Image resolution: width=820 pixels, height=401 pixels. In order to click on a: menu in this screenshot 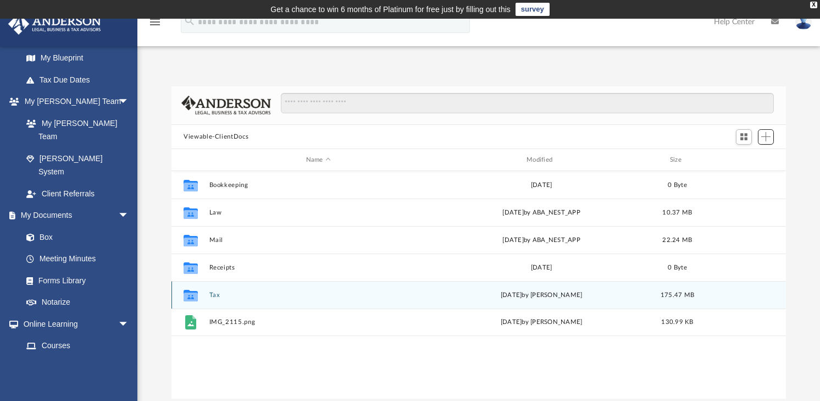, I will do `click(155, 25)`.